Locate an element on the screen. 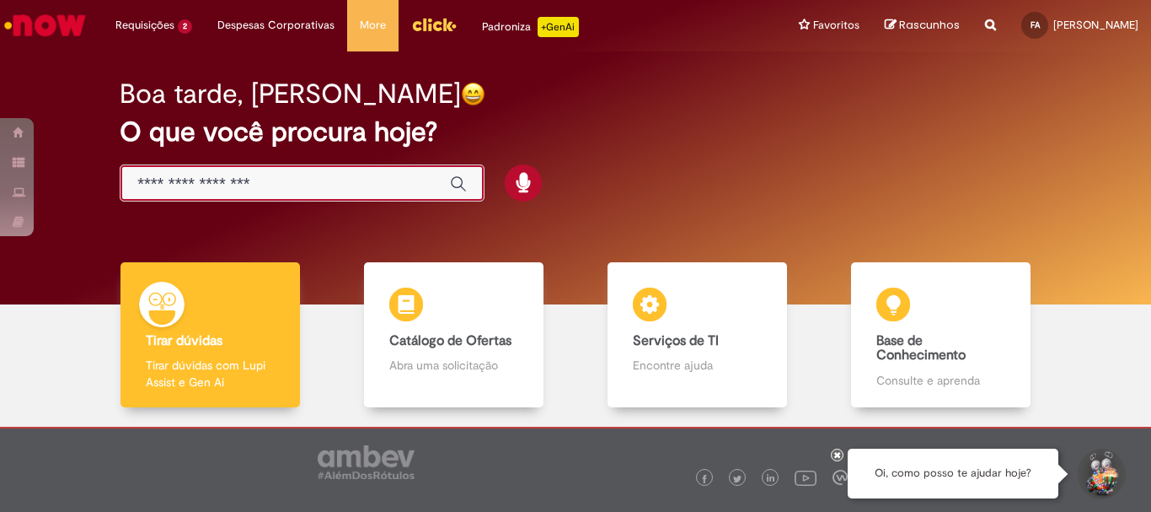  img: ServiceNow is located at coordinates (45, 25).